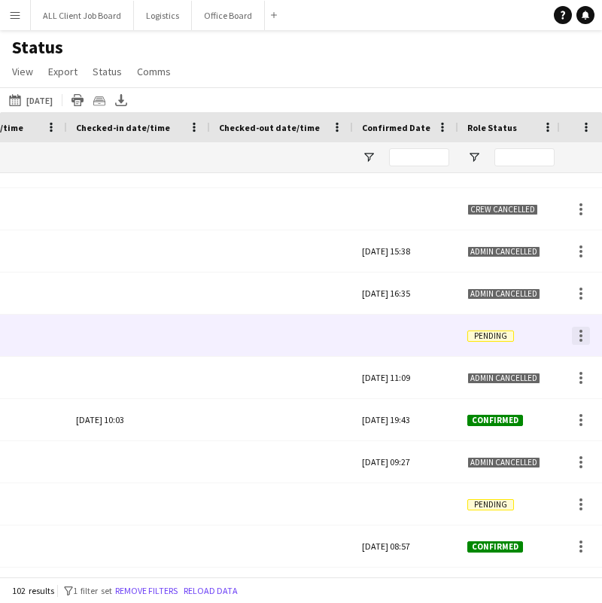 The height and width of the screenshot is (603, 602). What do you see at coordinates (163, 15) in the screenshot?
I see `button: Logistics` at bounding box center [163, 15].